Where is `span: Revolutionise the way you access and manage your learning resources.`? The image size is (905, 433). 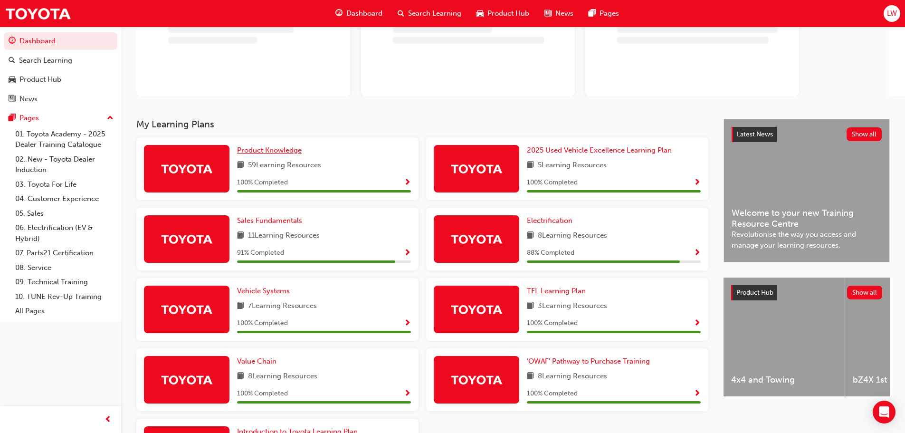
span: Revolutionise the way you access and manage your learning resources. is located at coordinates (807, 239).